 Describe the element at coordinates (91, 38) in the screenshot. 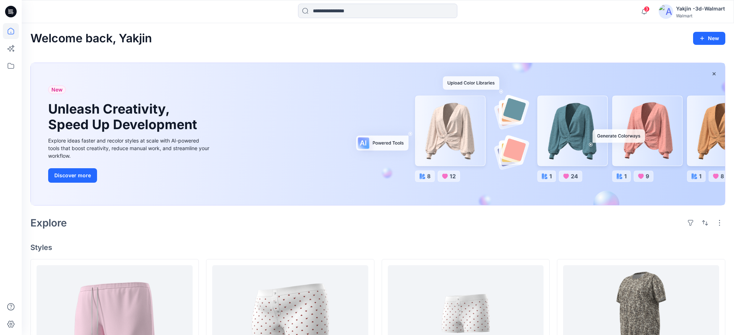

I see `h2: Welcome back, Yakjin` at that location.